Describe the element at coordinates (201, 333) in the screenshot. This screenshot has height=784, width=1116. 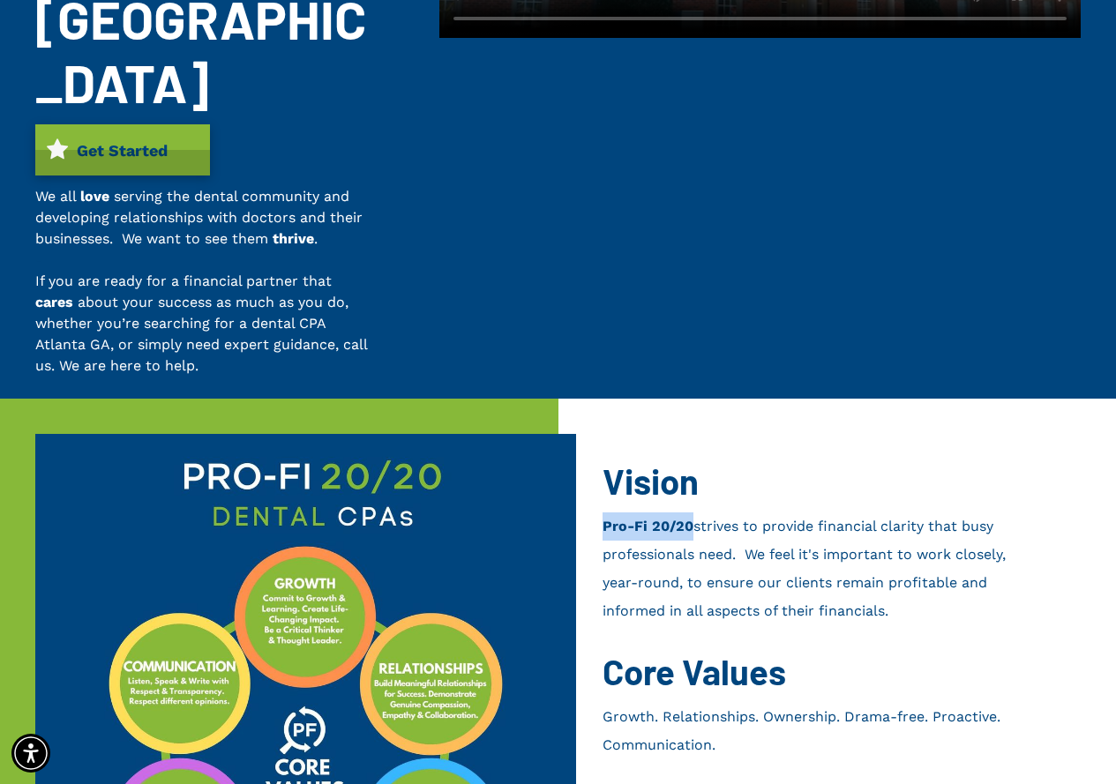
I see `span: about your success as much as you do, whether you’re searching for a dental CPA Atlanta GA, or si...` at that location.